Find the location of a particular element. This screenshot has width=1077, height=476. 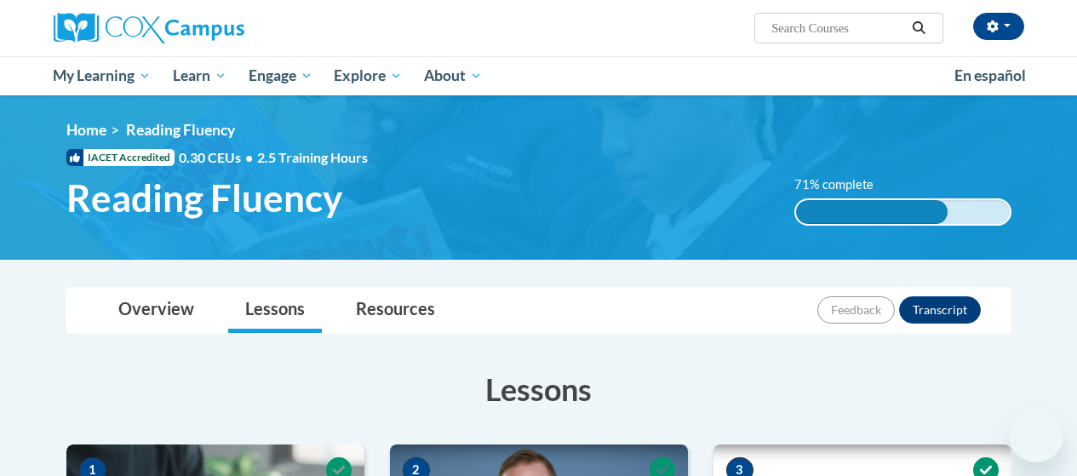

div: 71% complete is located at coordinates (872, 212).